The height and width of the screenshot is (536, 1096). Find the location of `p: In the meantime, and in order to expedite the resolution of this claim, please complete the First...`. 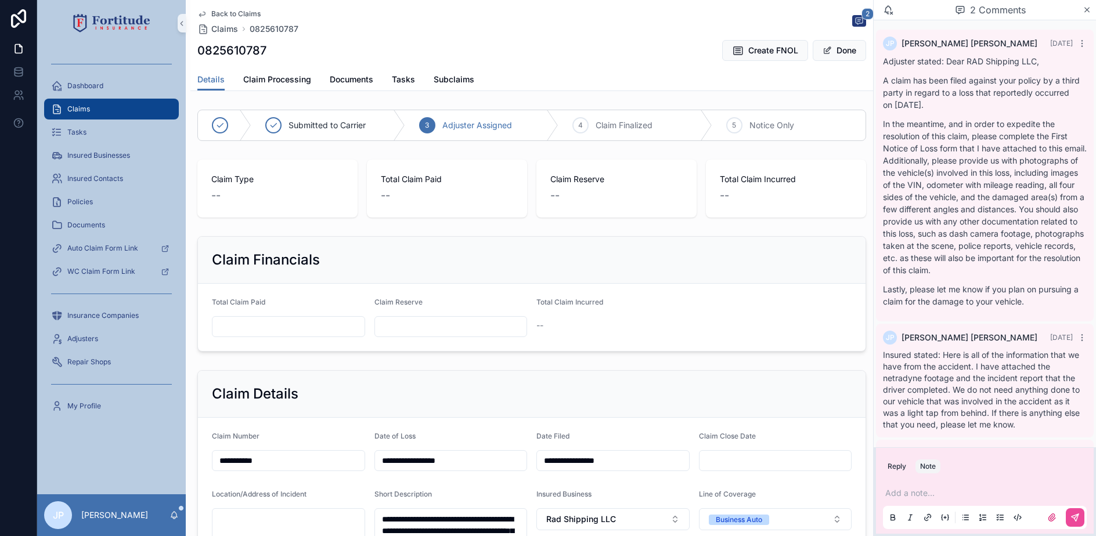

p: In the meantime, and in order to expedite the resolution of this claim, please complete the First... is located at coordinates (984, 197).